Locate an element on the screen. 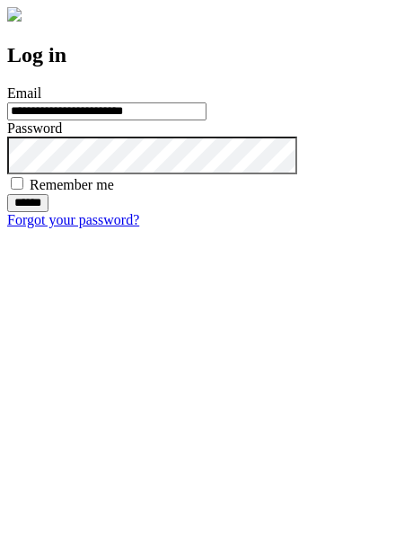 Image resolution: width=404 pixels, height=541 pixels. label: Remember me is located at coordinates (72, 184).